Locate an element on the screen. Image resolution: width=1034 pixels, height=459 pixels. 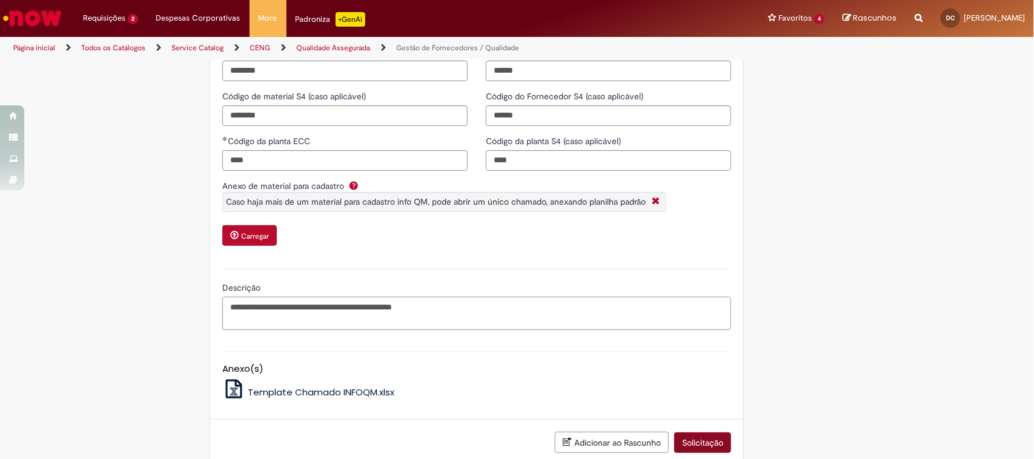
a: Template Chamado INFOQM.xlsx is located at coordinates (308, 392).